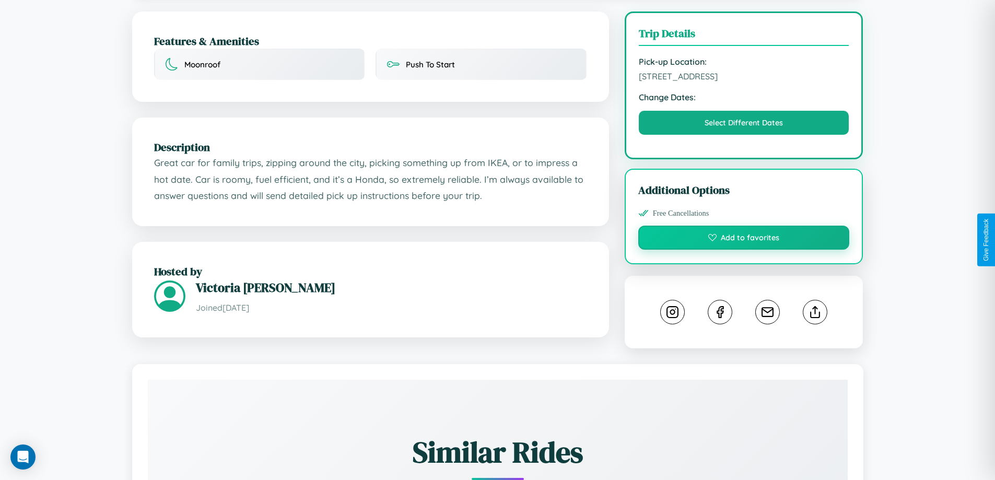 The height and width of the screenshot is (480, 995). What do you see at coordinates (743, 123) in the screenshot?
I see `button: Select Different Dates` at bounding box center [743, 123].